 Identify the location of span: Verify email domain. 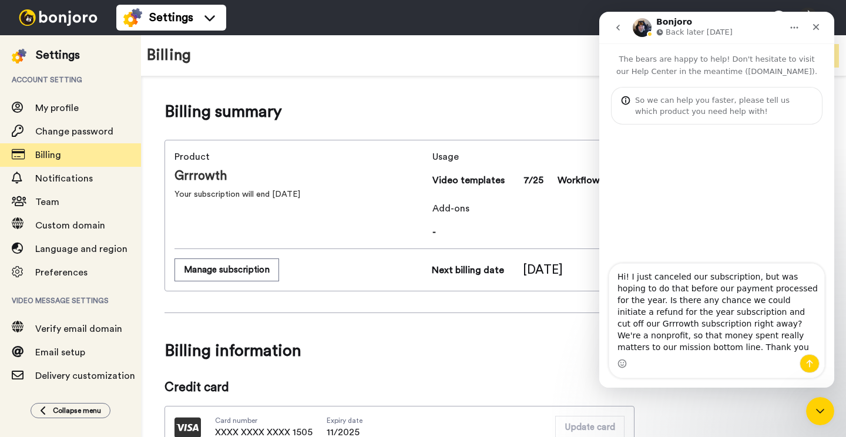
(79, 329).